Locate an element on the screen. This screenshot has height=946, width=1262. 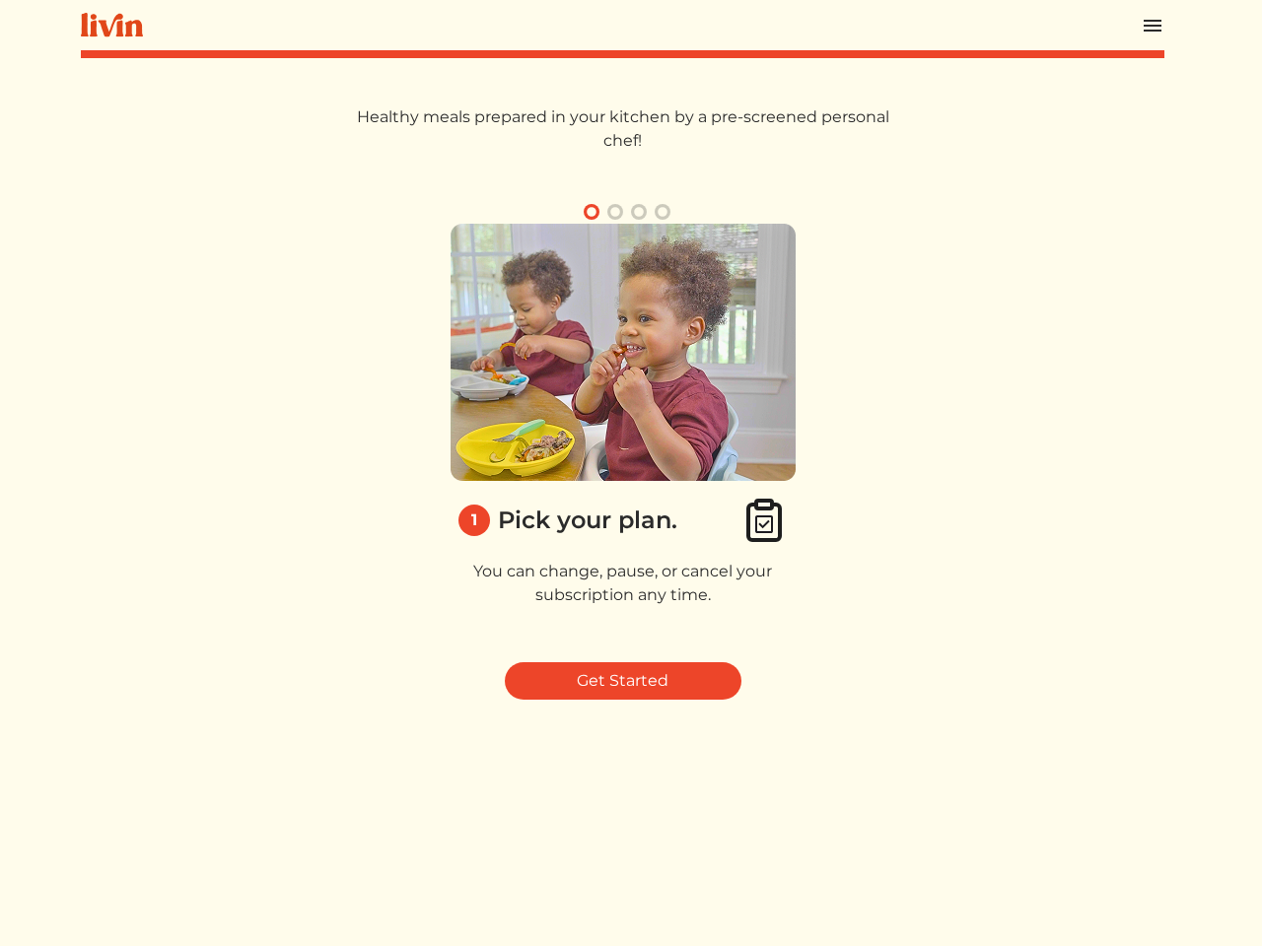
div: Pick your plan. is located at coordinates (587, 520).